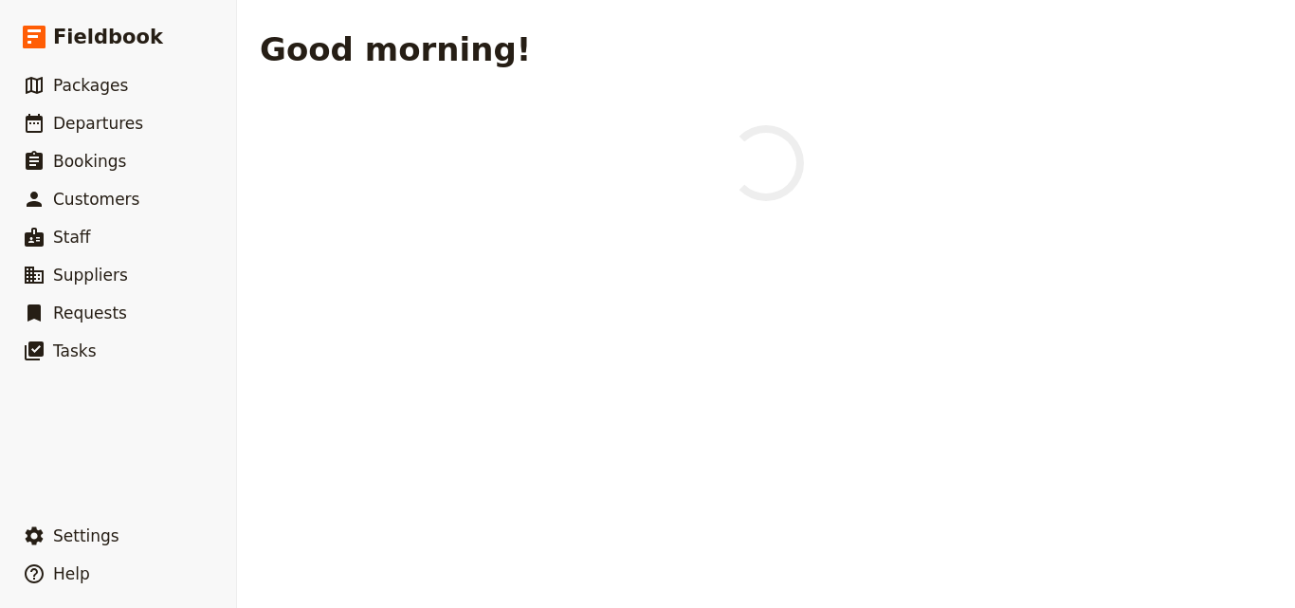  I want to click on span: Packages, so click(90, 85).